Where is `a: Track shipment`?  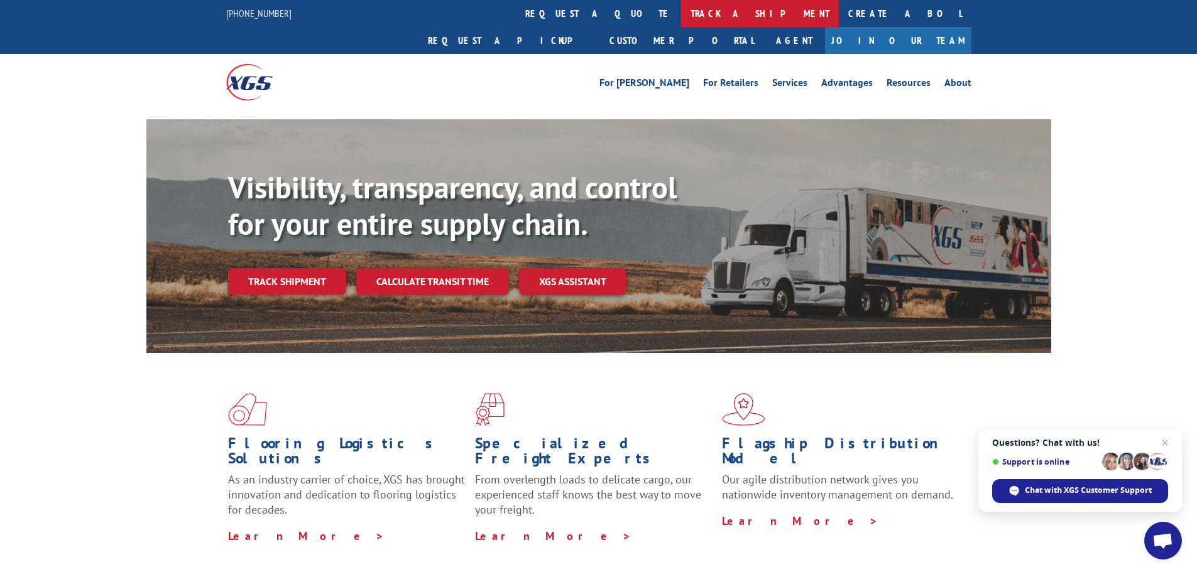
a: Track shipment is located at coordinates (287, 281).